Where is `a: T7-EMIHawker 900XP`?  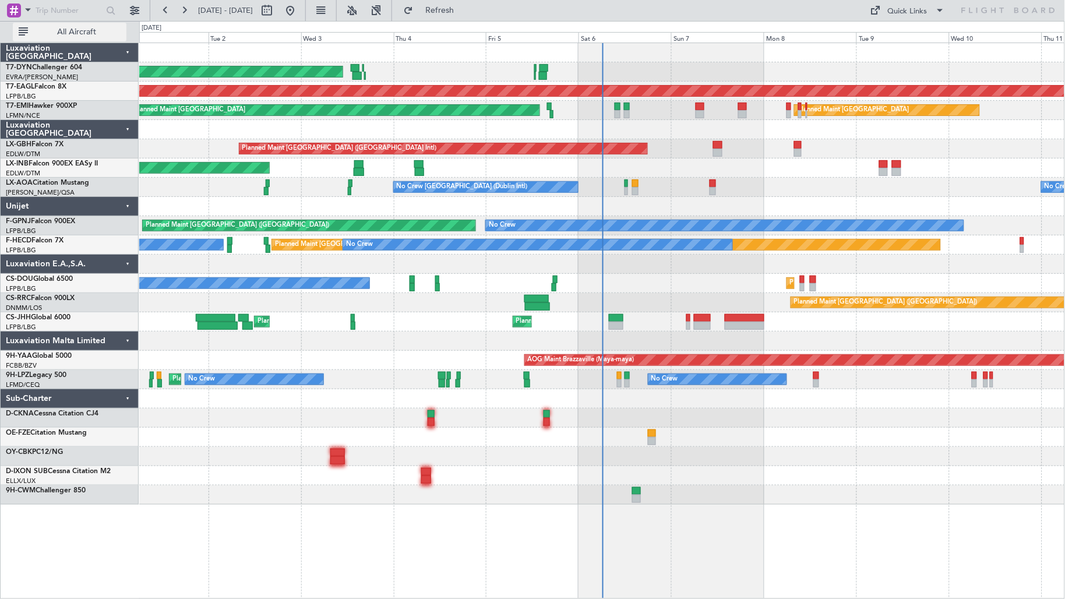
a: T7-EMIHawker 900XP is located at coordinates (41, 106).